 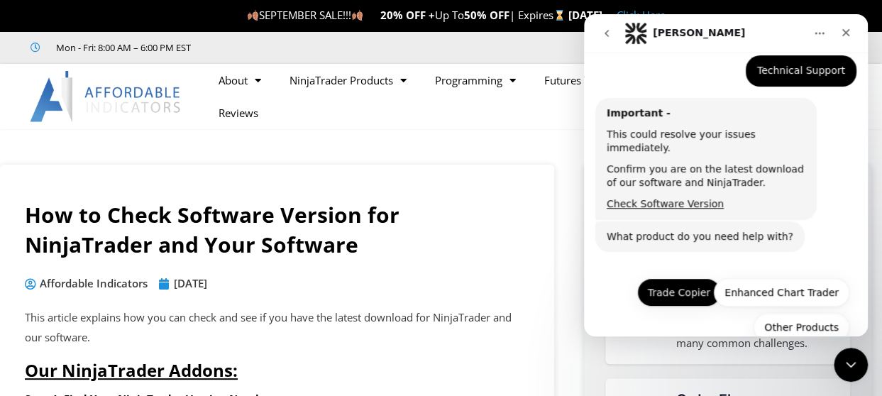 I want to click on button: Enhanced Chart Trader, so click(x=197, y=278).